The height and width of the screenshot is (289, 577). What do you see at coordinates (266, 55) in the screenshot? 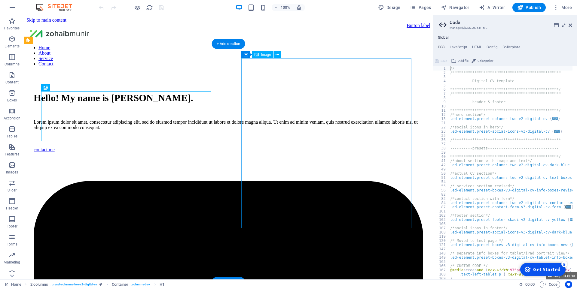
I see `span: Image` at bounding box center [266, 55].